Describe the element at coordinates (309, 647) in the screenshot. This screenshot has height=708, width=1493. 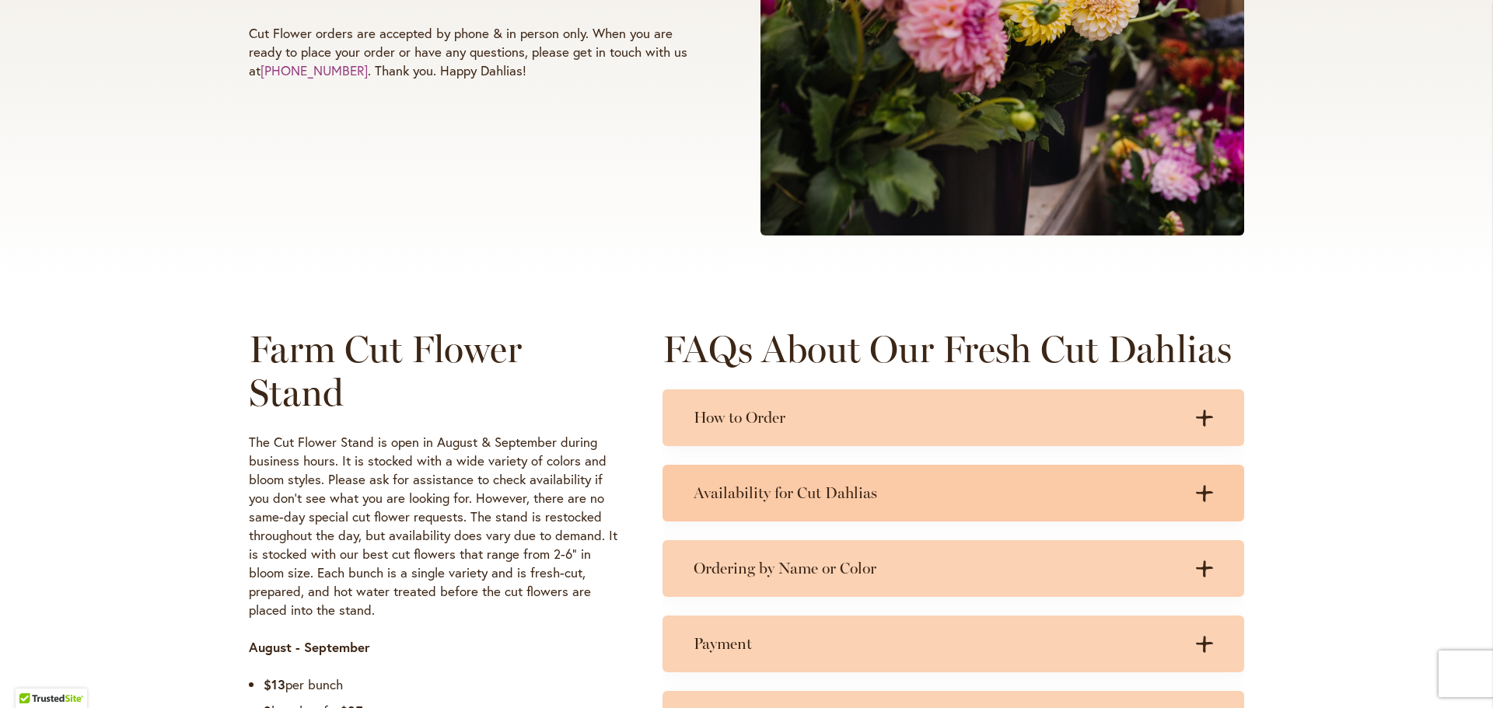
I see `strong: August - September` at that location.